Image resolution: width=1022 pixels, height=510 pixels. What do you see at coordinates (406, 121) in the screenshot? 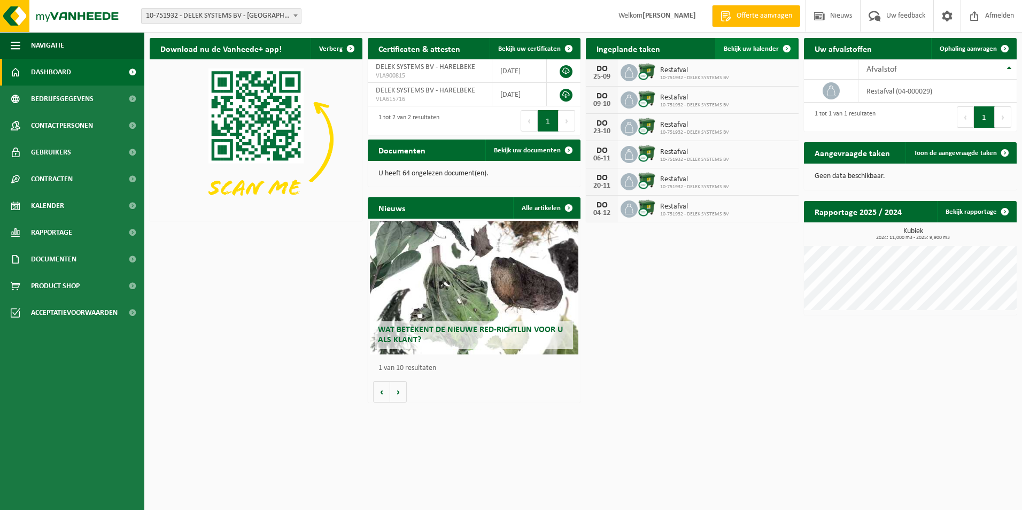
I see `div: 1 tot 2 van 2 resultaten` at bounding box center [406, 121].